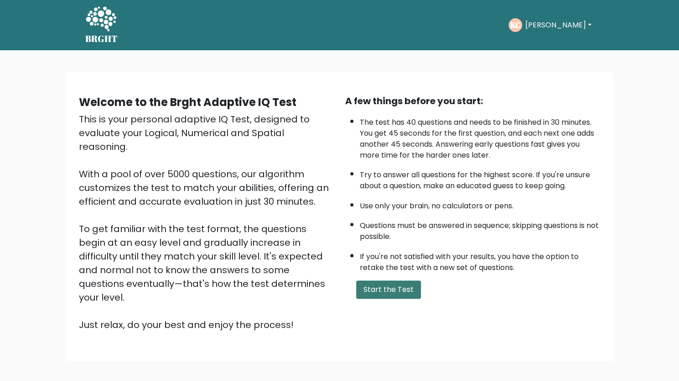 The width and height of the screenshot is (679, 381). I want to click on div: This is your personal adaptive IQ Test, designed to evaluate your Logical, Numerical and Spatial ..., so click(207, 222).